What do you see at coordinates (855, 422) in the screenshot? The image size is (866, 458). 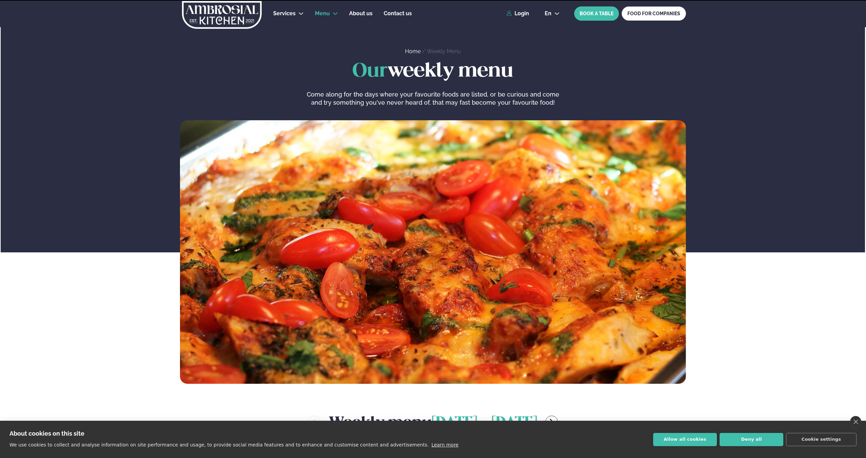 I see `a: close` at bounding box center [855, 422].